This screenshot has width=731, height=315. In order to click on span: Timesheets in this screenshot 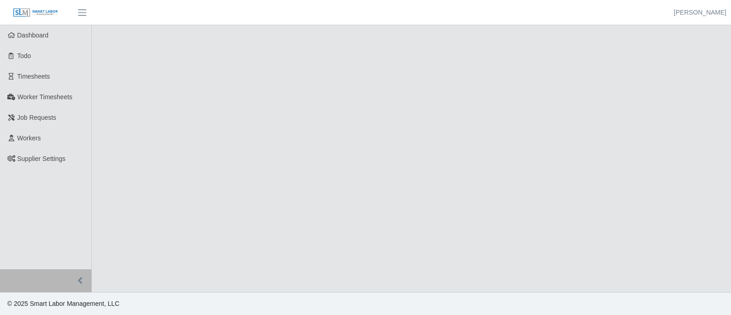, I will do `click(34, 76)`.